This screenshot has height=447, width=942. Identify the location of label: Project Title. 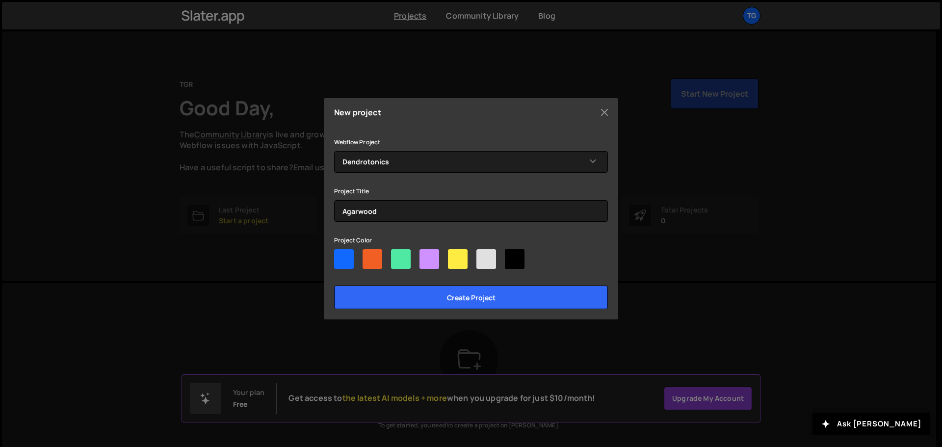
(351, 191).